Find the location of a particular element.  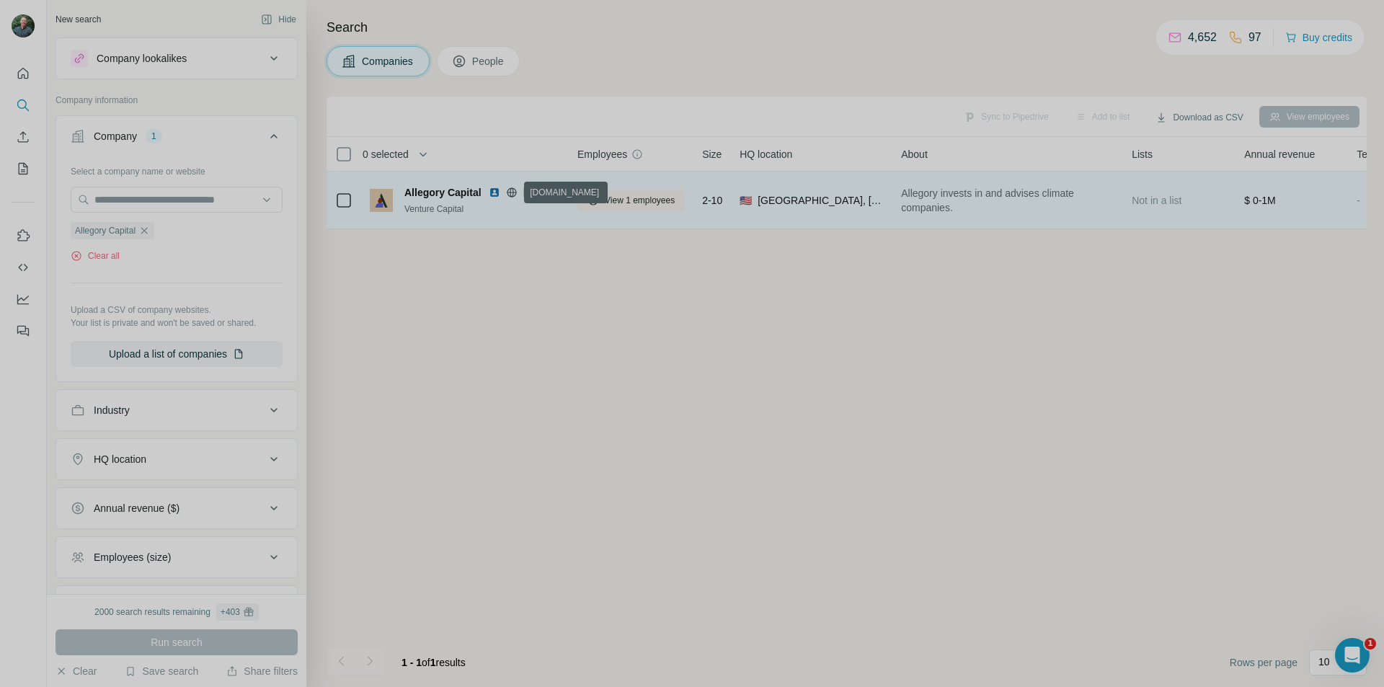

div: Venture Capital is located at coordinates (482, 209).